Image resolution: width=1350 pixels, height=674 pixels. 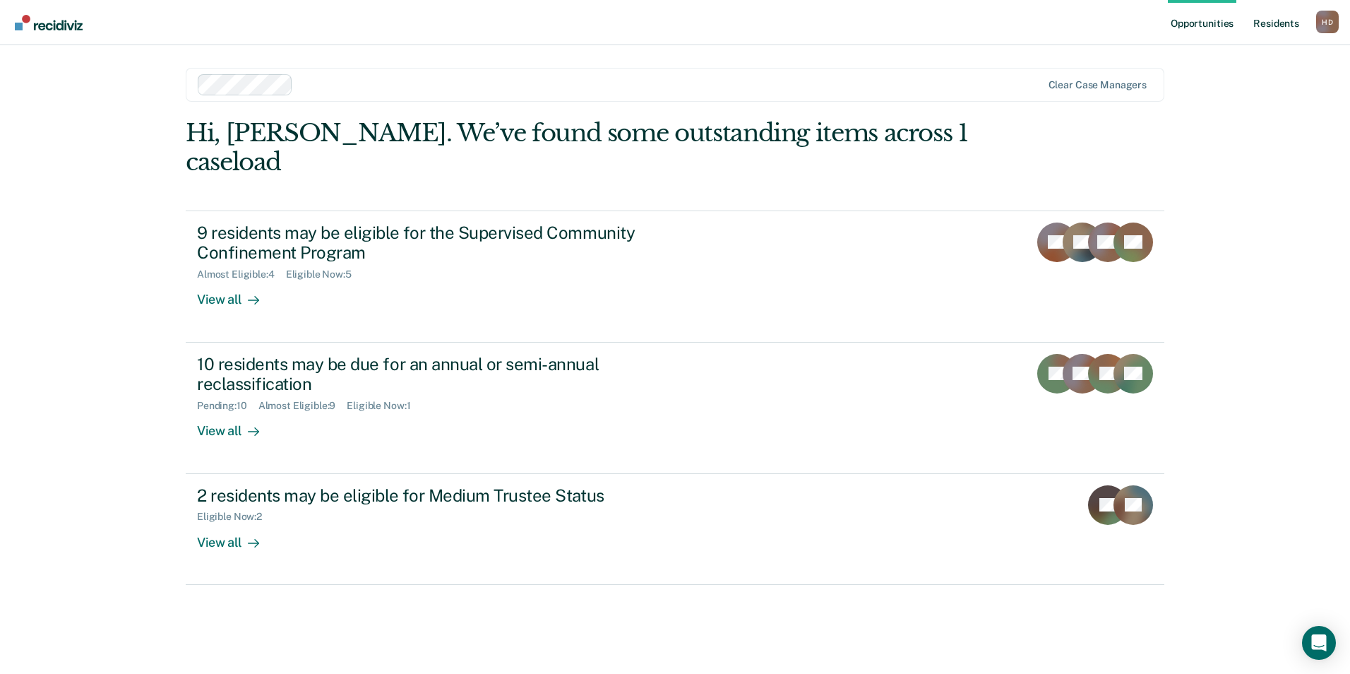 I want to click on a: 9 residents may be eligible for the Supervised Community Confinement ProgramAlmost Eligible:4Elig..., so click(x=675, y=276).